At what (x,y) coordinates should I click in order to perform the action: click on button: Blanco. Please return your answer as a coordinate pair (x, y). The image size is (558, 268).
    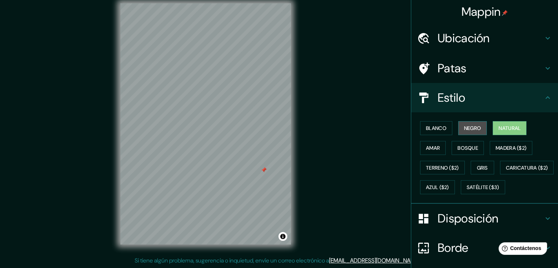
    Looking at the image, I should click on (436, 128).